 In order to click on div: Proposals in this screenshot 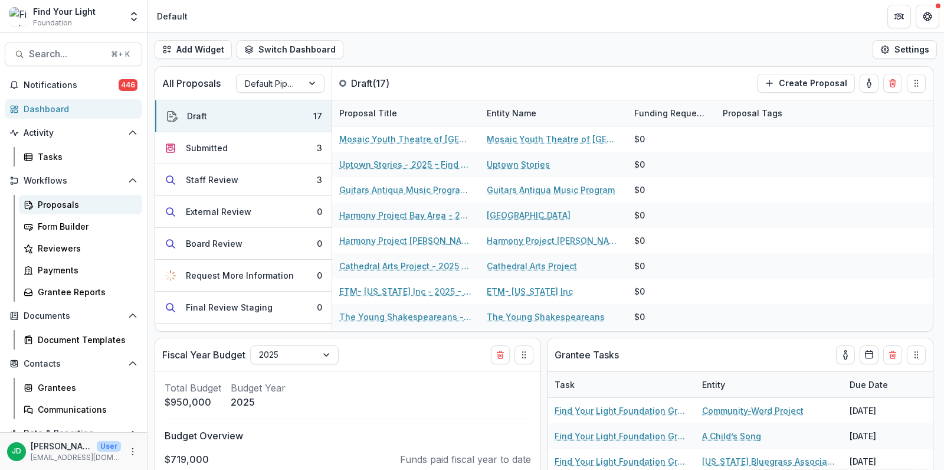, I will do `click(85, 204)`.